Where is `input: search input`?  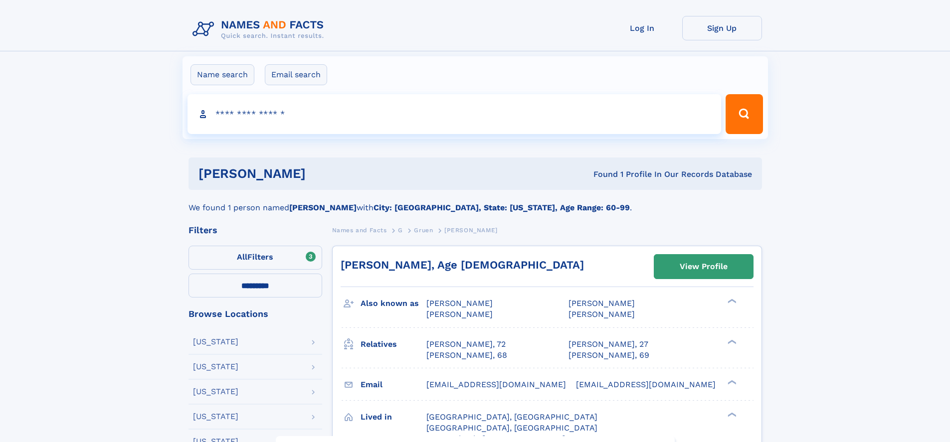 input: search input is located at coordinates (454, 114).